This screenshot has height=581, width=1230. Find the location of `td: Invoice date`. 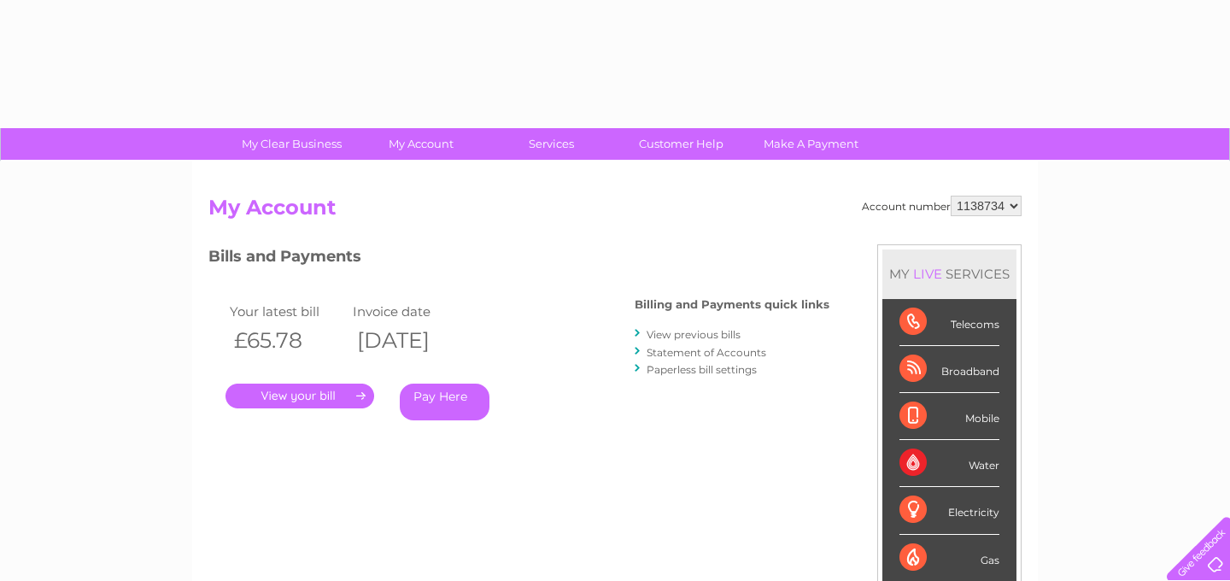

td: Invoice date is located at coordinates (410, 311).